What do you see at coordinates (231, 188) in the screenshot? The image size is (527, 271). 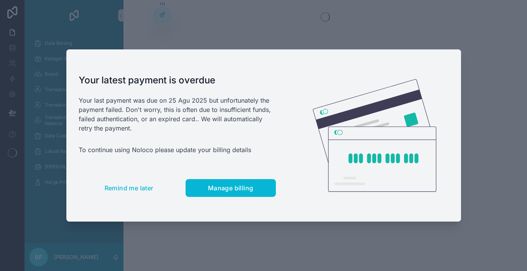 I see `span: Manage billing` at bounding box center [231, 188].